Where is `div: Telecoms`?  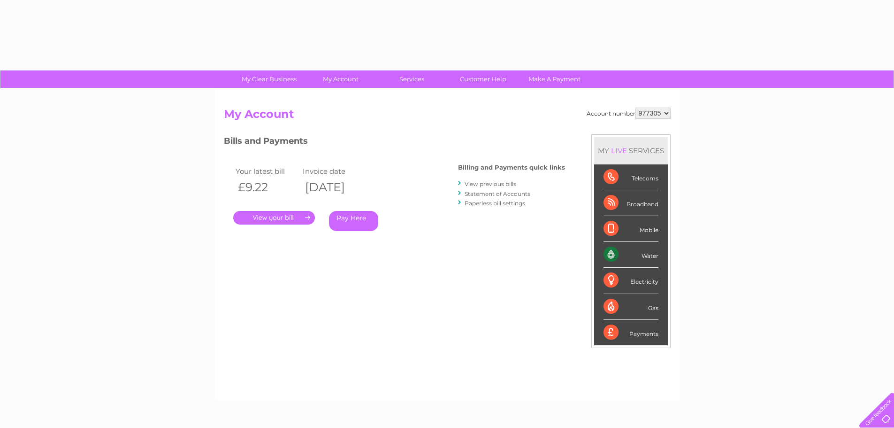 div: Telecoms is located at coordinates (631, 177).